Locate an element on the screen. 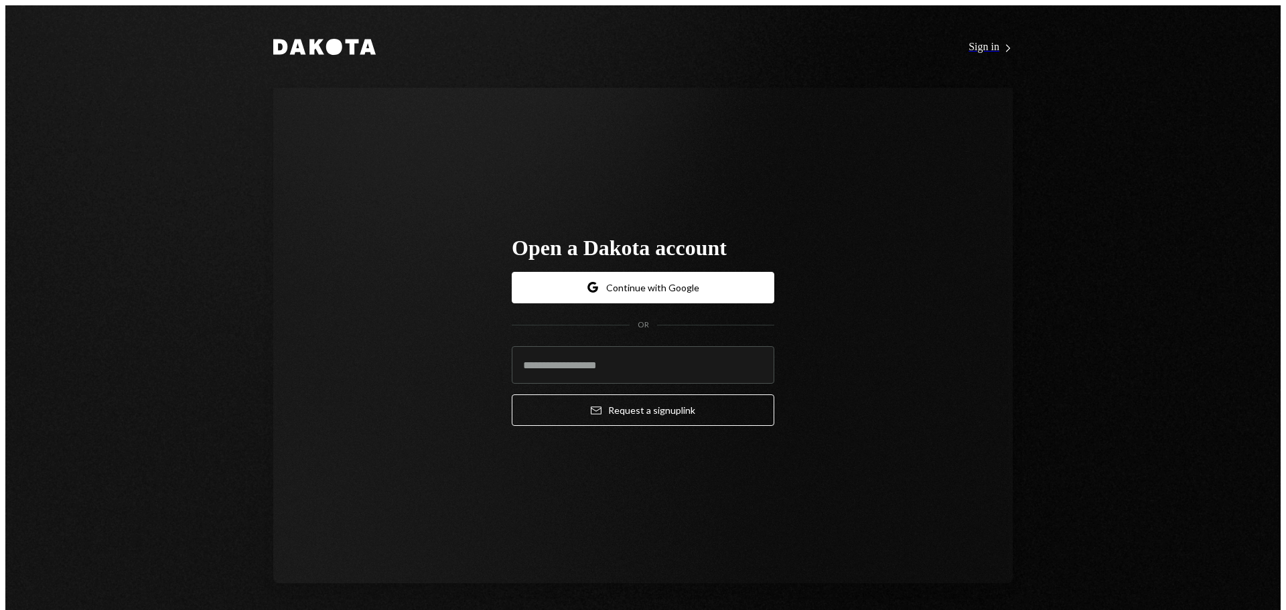  div: OR is located at coordinates (643, 325).